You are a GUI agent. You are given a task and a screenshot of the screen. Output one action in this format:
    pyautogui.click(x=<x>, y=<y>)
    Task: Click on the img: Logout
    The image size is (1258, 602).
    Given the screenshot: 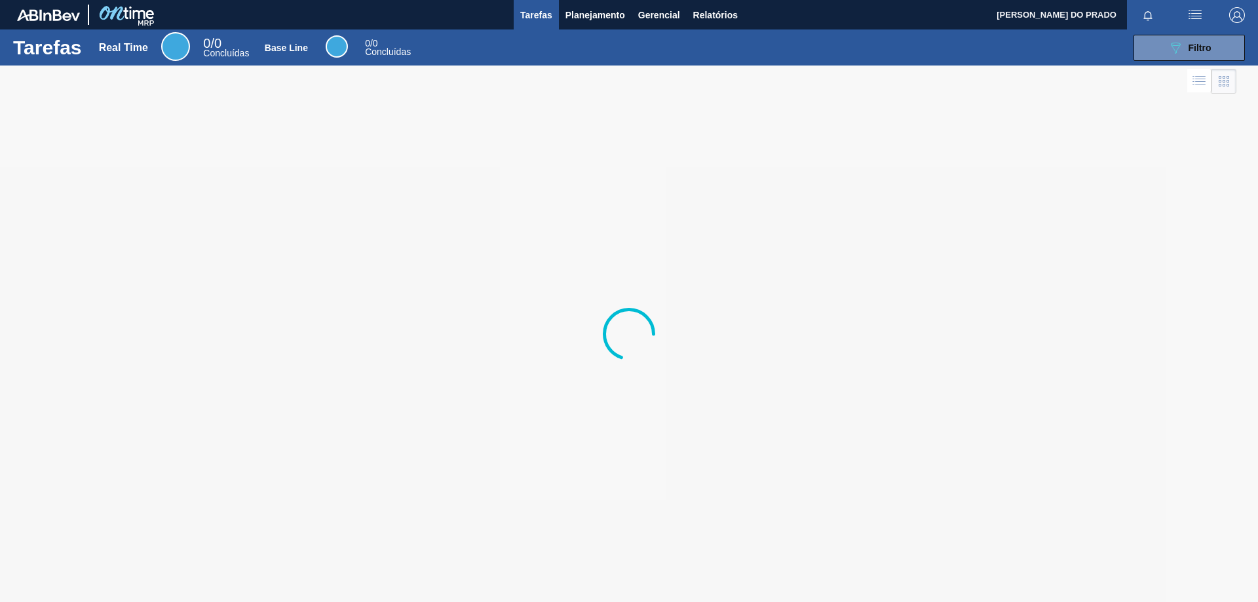 What is the action you would take?
    pyautogui.click(x=1237, y=15)
    